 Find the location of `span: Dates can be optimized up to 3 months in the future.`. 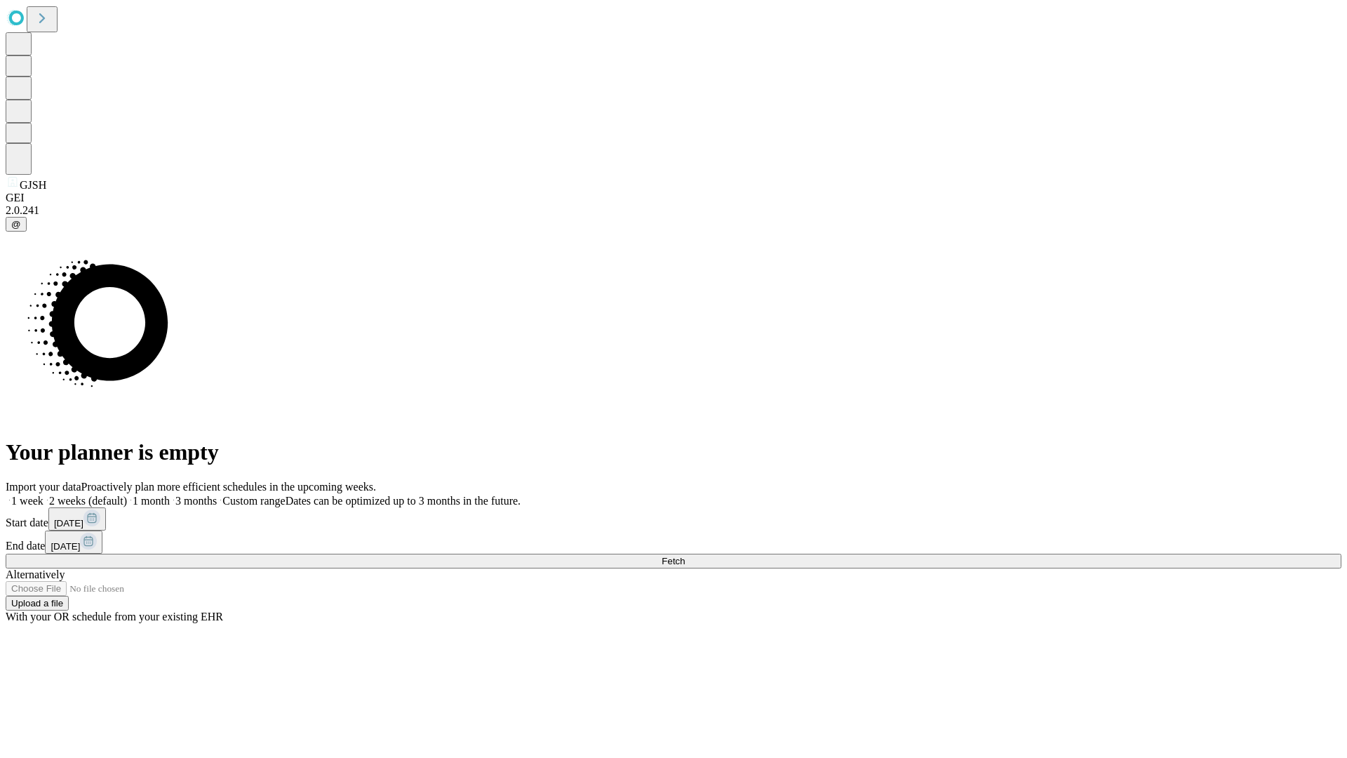

span: Dates can be optimized up to 3 months in the future. is located at coordinates (403, 500).